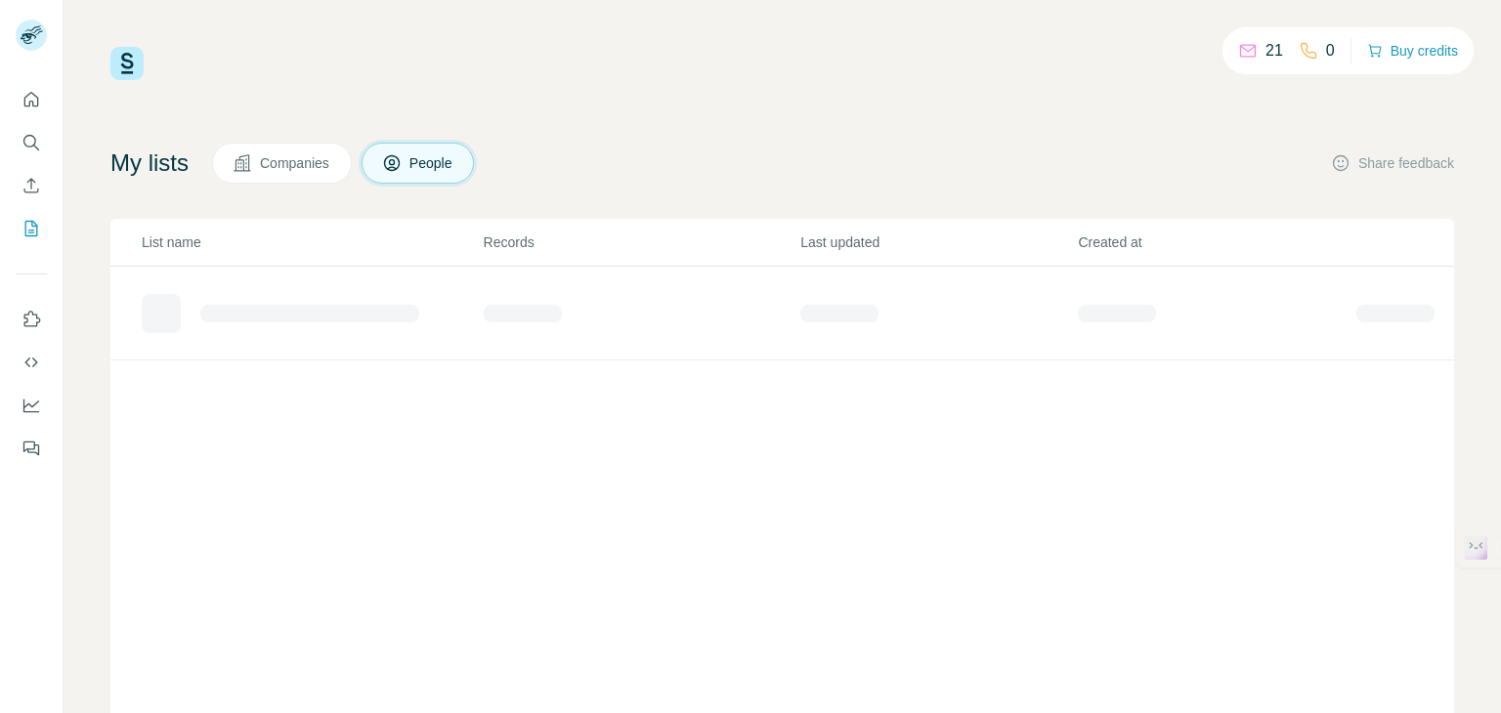  Describe the element at coordinates (31, 100) in the screenshot. I see `button: Quick start` at that location.